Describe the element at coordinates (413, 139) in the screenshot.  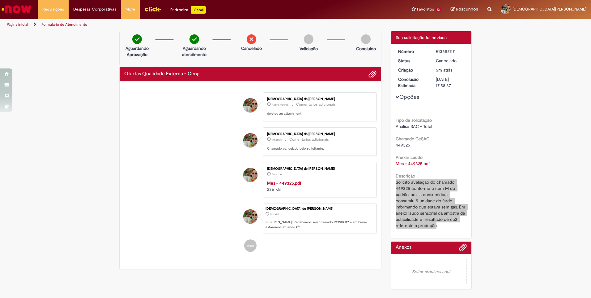
I see `b: Chamado GeSAC` at that location.